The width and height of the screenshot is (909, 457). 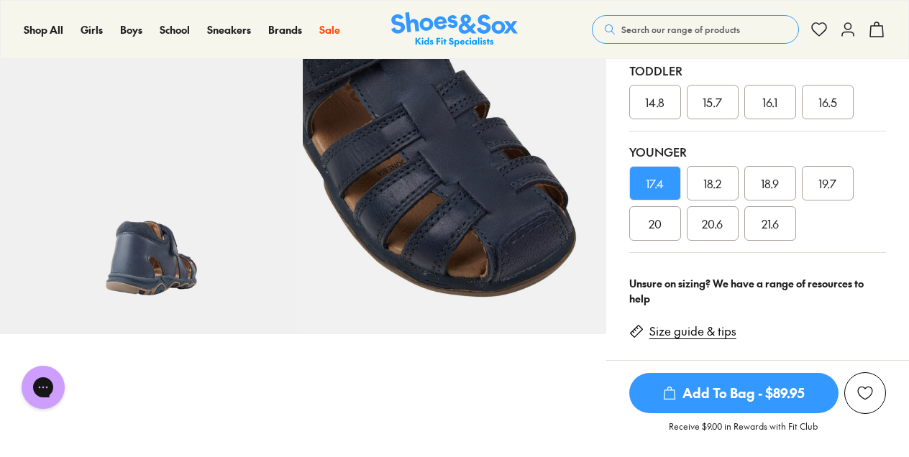 I want to click on img: SNS_Logo_Responsive.svg, so click(x=455, y=29).